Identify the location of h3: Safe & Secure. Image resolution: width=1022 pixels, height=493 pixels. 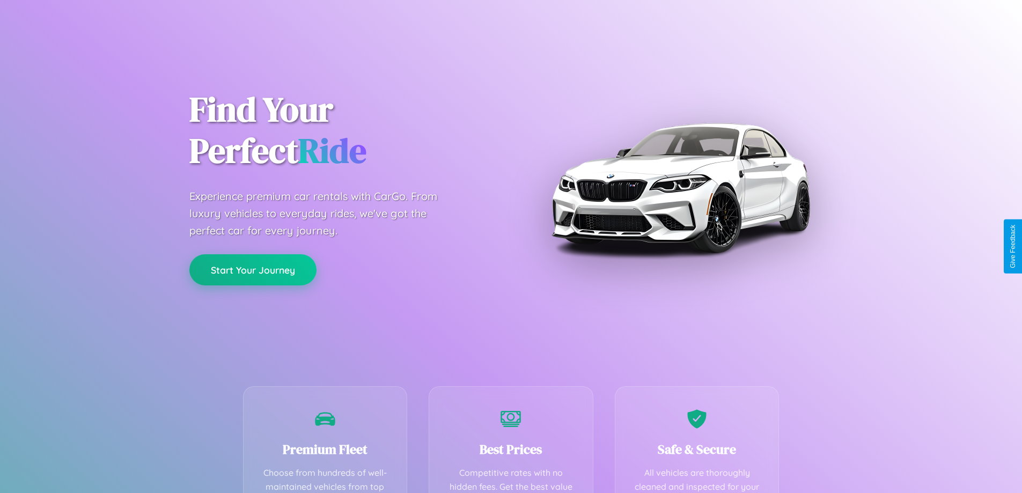
(697, 449).